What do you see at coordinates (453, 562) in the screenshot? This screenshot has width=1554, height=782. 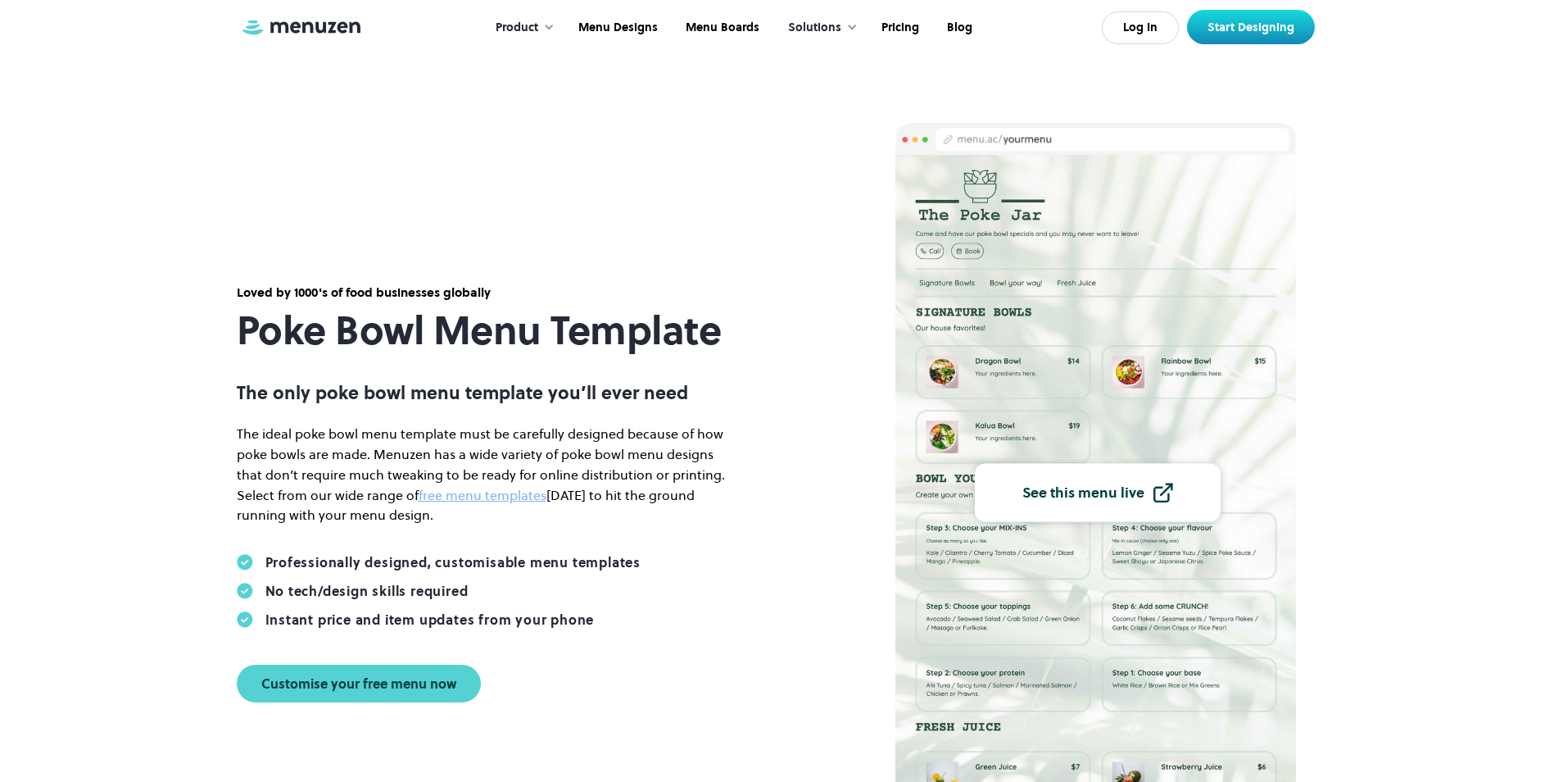 I see `div: Professionally designed, customisable menu templates` at bounding box center [453, 562].